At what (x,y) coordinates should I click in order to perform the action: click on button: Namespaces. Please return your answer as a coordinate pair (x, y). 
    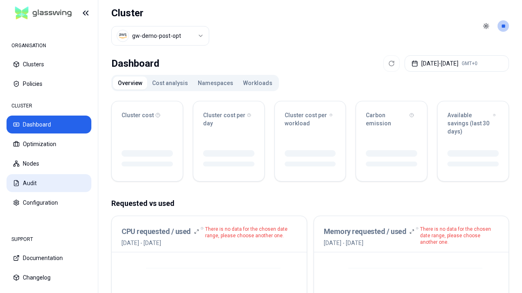
    Looking at the image, I should click on (215, 83).